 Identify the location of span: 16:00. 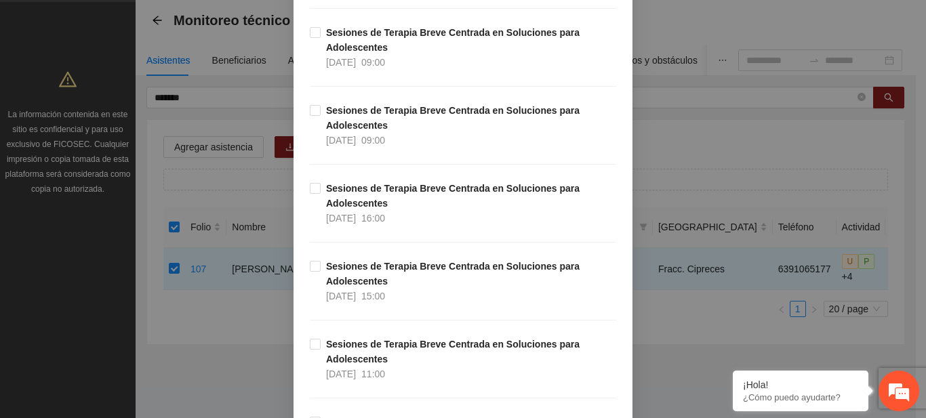
(373, 218).